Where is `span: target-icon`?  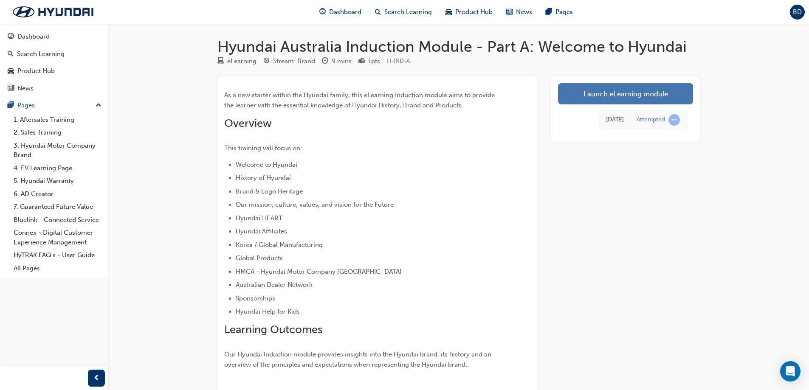
span: target-icon is located at coordinates (266, 62).